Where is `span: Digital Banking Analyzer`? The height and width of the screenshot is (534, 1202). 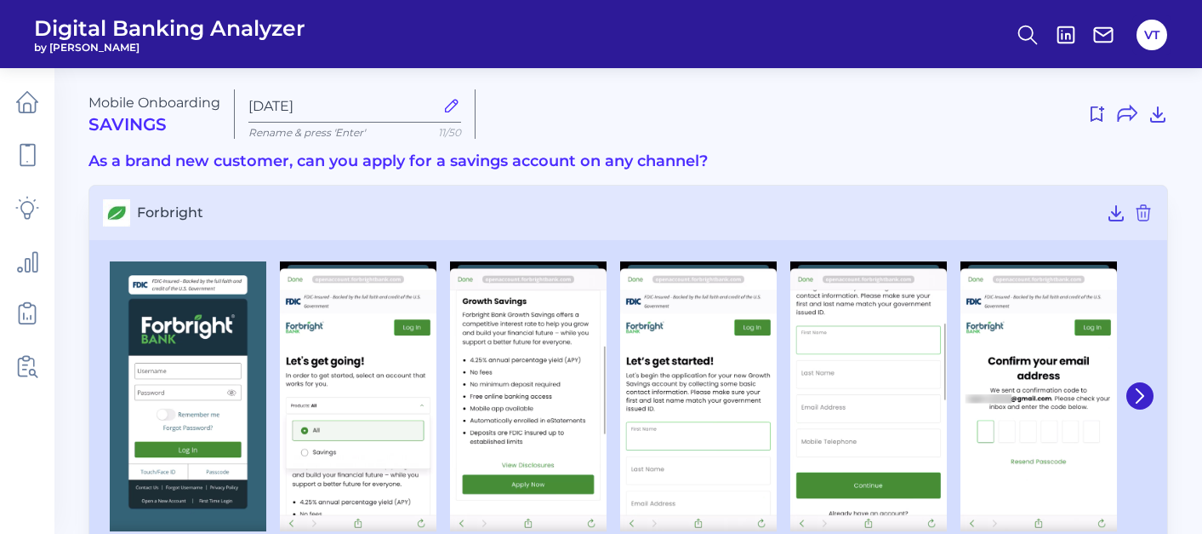
span: Digital Banking Analyzer is located at coordinates (169, 28).